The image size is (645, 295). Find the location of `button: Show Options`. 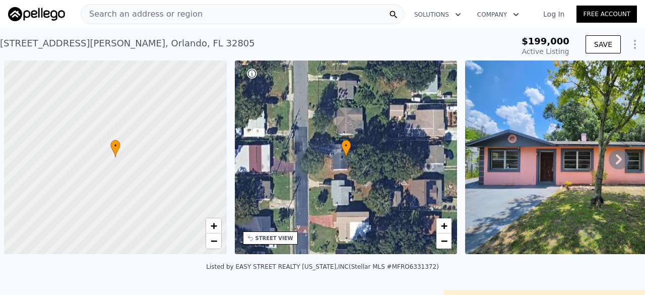

button: Show Options is located at coordinates (635, 44).